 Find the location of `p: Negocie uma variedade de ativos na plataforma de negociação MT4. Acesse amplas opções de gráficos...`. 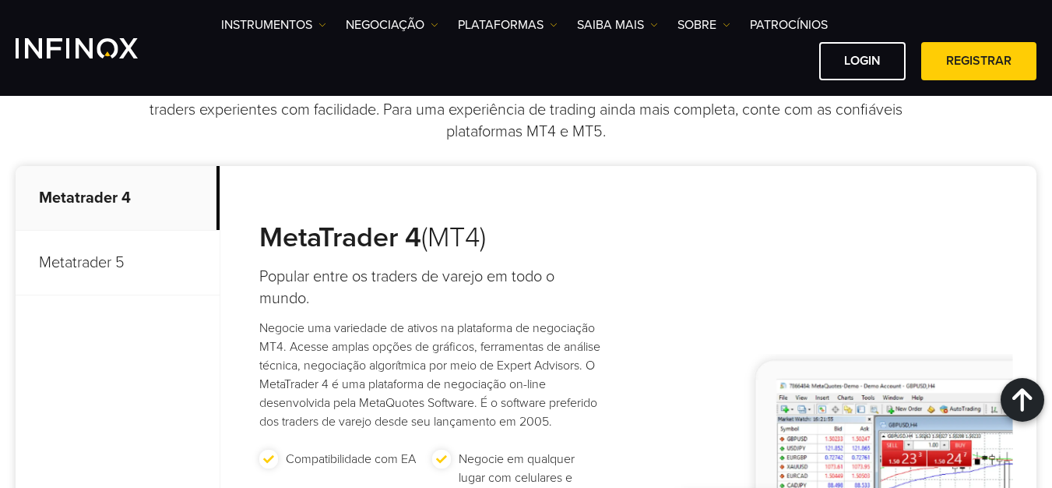

p: Negocie uma variedade de ativos na plataforma de negociação MT4. Acesse amplas opções de gráficos... is located at coordinates (431, 375).